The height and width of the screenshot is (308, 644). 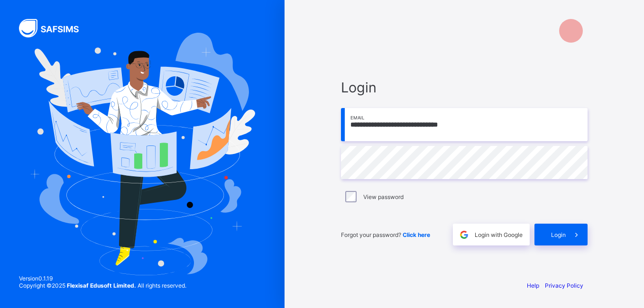 I want to click on img: SAFSIMS Logo, so click(x=55, y=28).